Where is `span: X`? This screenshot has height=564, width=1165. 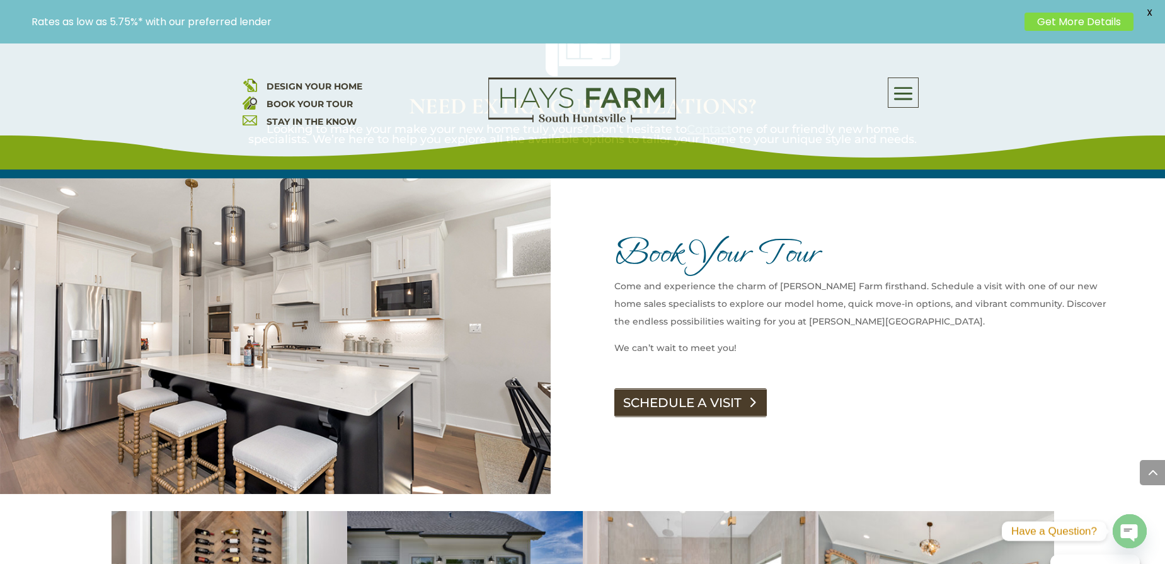
span: X is located at coordinates (1149, 13).